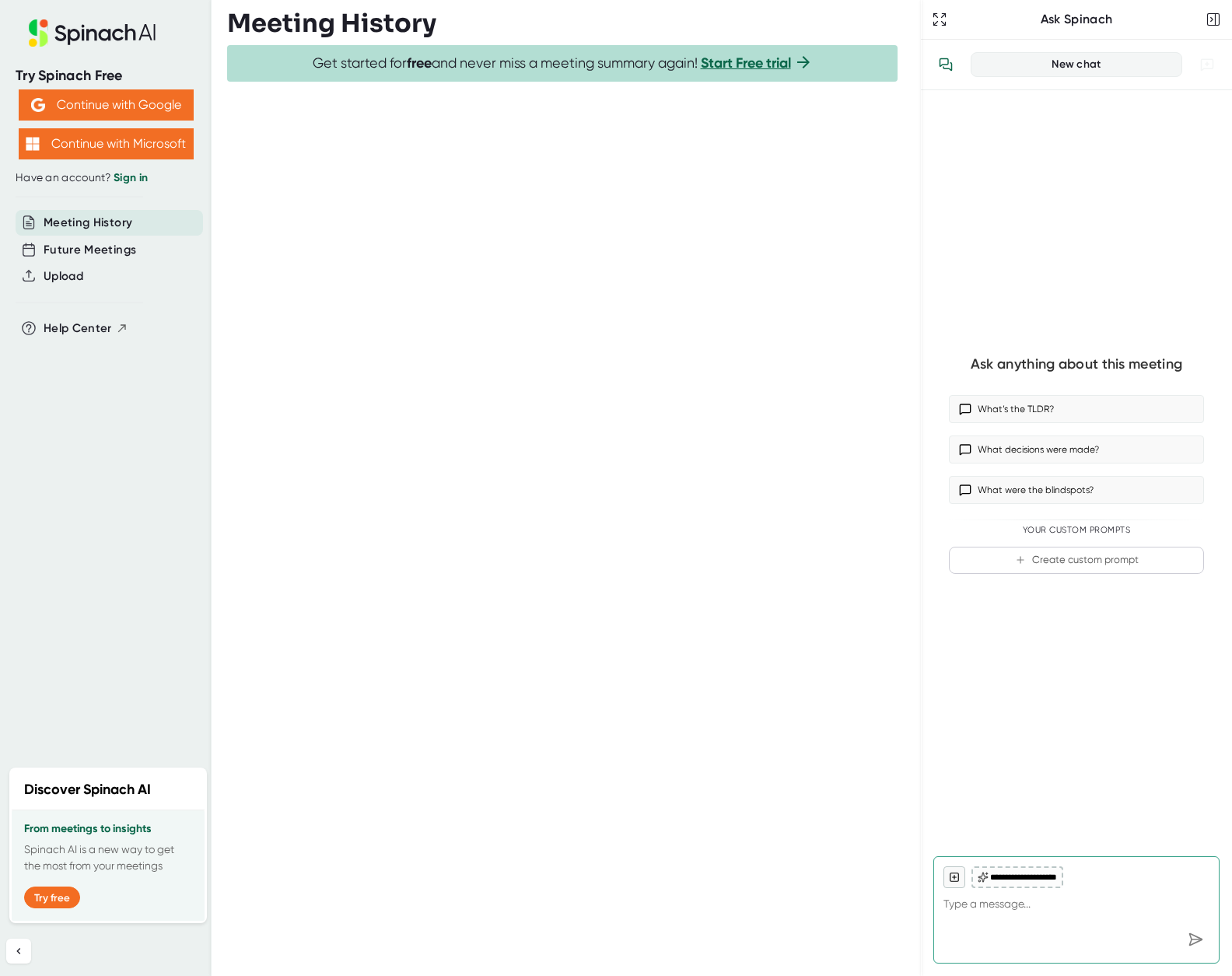  Describe the element at coordinates (106, 105) in the screenshot. I see `button: Continue with Google` at that location.